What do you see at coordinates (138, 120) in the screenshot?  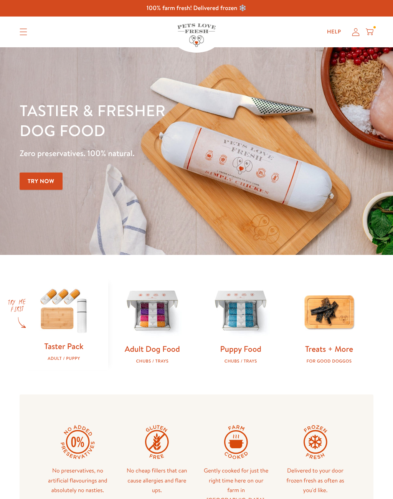 I see `h1: Tastier & fresher dog food` at bounding box center [138, 120].